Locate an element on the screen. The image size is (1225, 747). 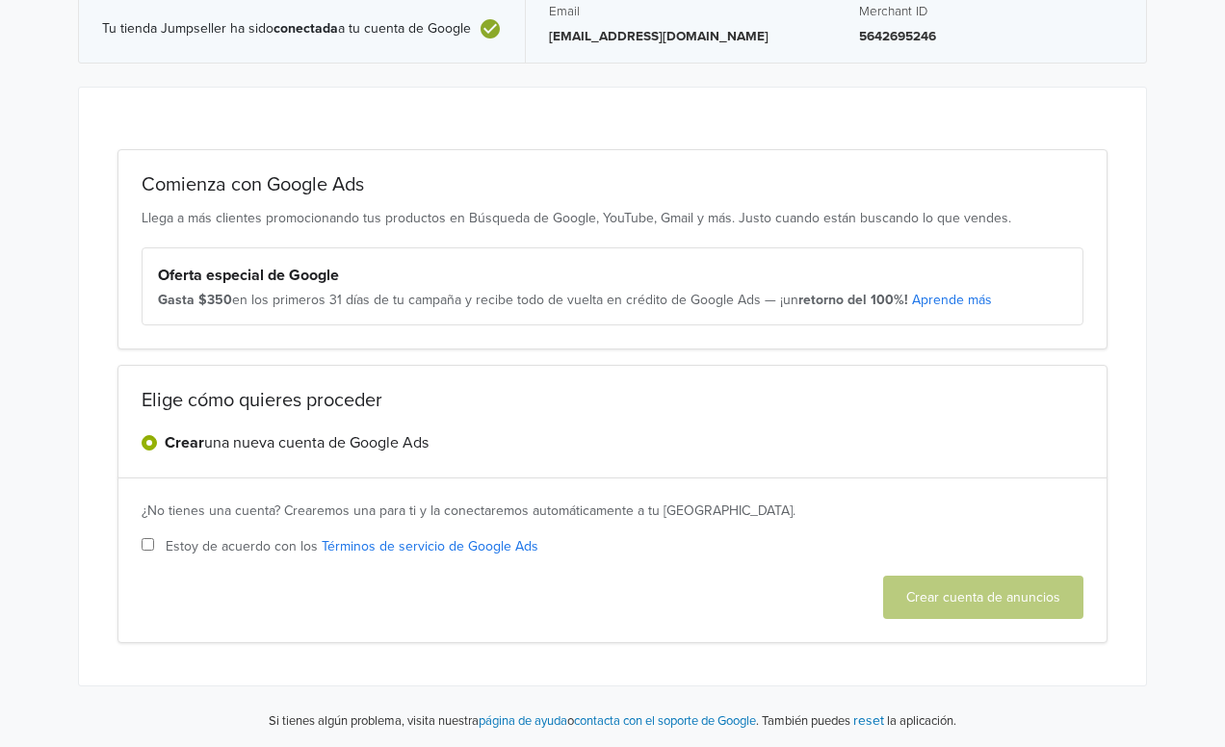
h5: Merchant ID is located at coordinates (991, 12).